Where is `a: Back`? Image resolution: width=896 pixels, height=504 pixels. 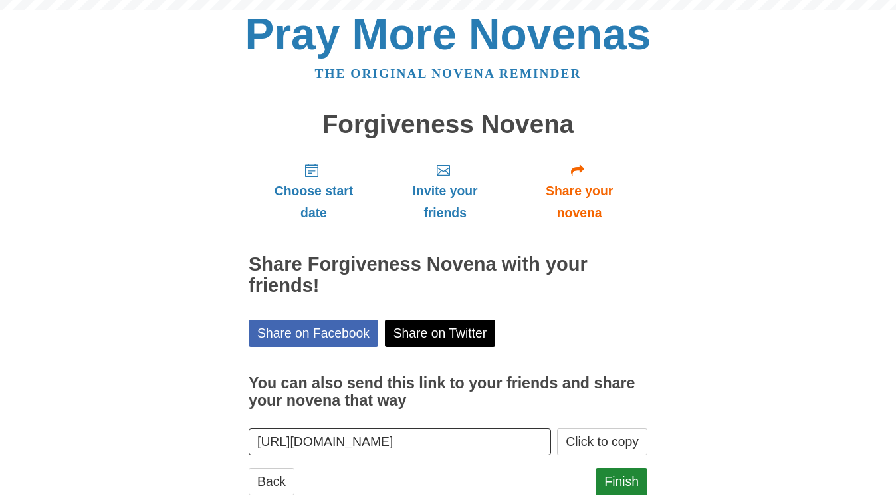 a: Back is located at coordinates (271, 481).